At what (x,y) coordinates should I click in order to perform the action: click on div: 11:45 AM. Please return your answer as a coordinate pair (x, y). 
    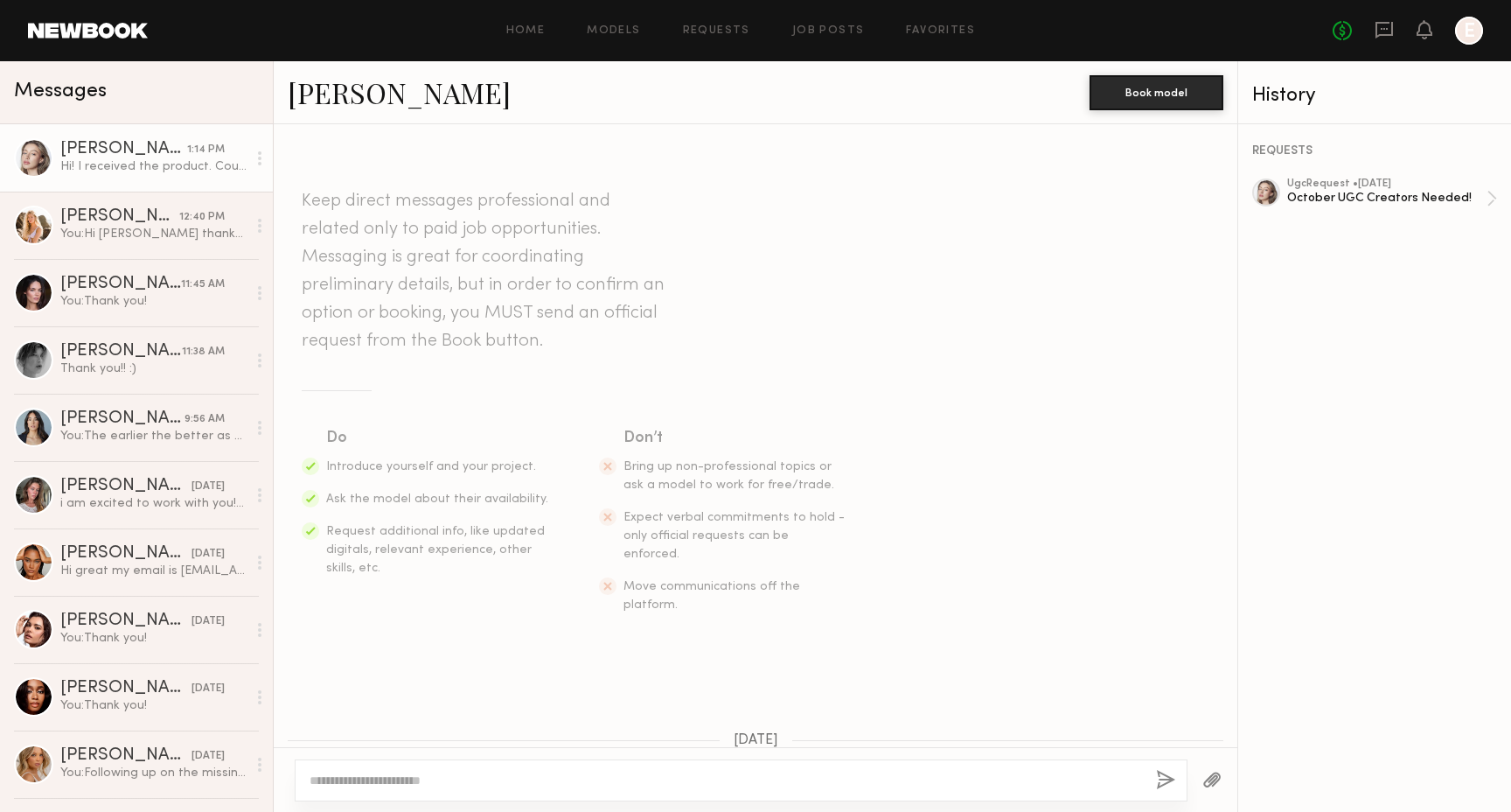
    Looking at the image, I should click on (203, 285).